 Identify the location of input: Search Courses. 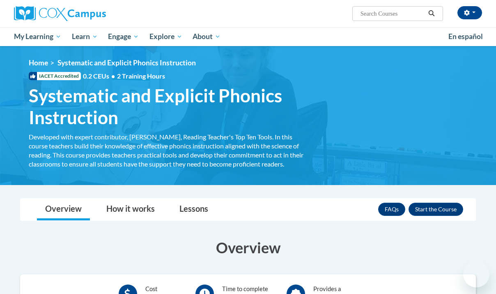
(393, 14).